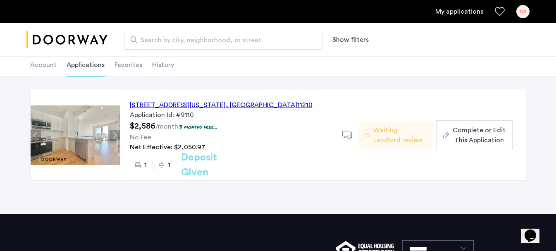  Describe the element at coordinates (143, 126) in the screenshot. I see `span: $2,586` at that location.